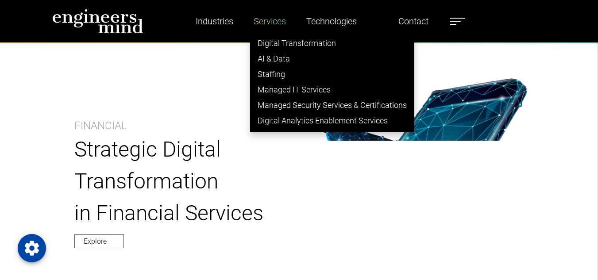 This screenshot has height=280, width=598. Describe the element at coordinates (270, 21) in the screenshot. I see `a: Services` at that location.